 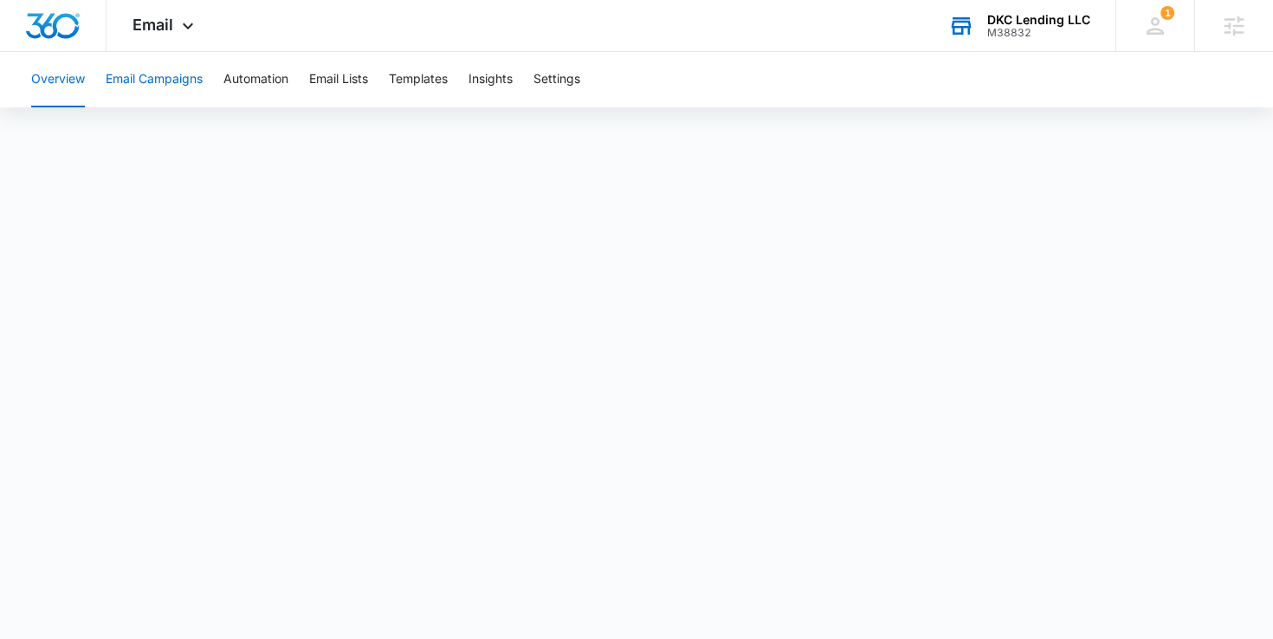 I want to click on button: Email Campaigns, so click(x=154, y=80).